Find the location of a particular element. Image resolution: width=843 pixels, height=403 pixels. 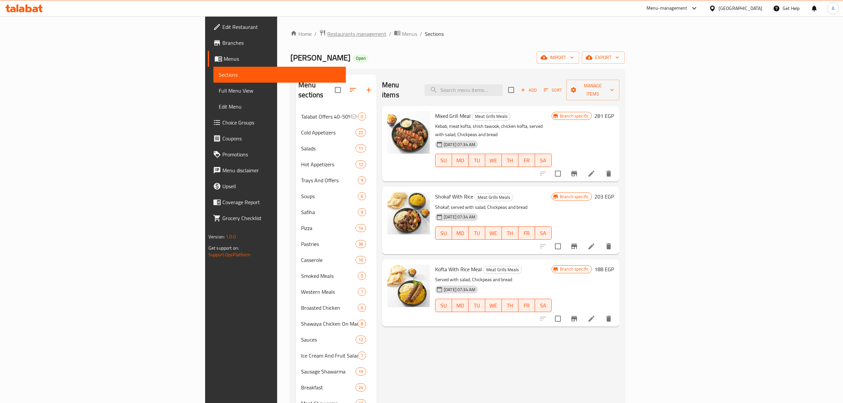

div: Sausage Shawarma is located at coordinates (328, 371).